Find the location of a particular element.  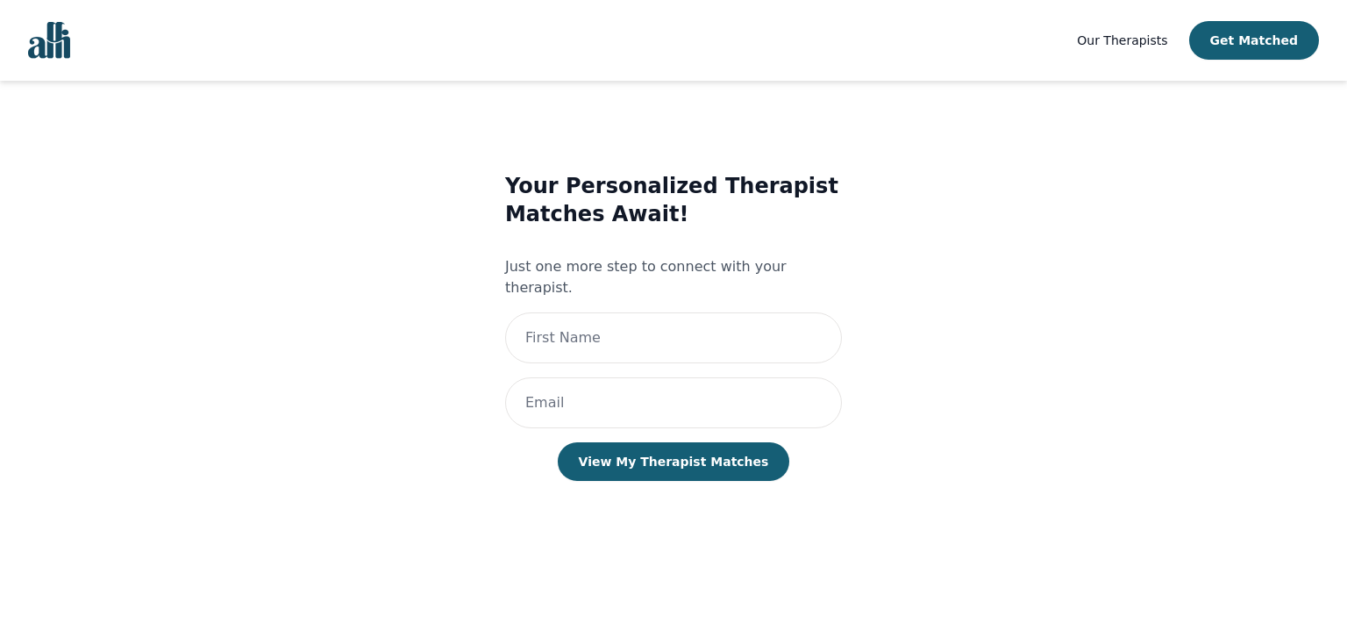

p: Just one more step to connect with your therapist. is located at coordinates (674, 277).